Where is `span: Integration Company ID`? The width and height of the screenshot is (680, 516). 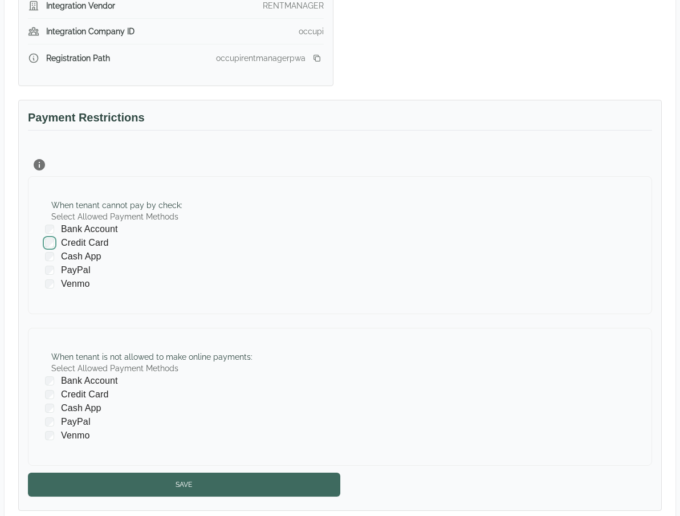 span: Integration Company ID is located at coordinates (90, 31).